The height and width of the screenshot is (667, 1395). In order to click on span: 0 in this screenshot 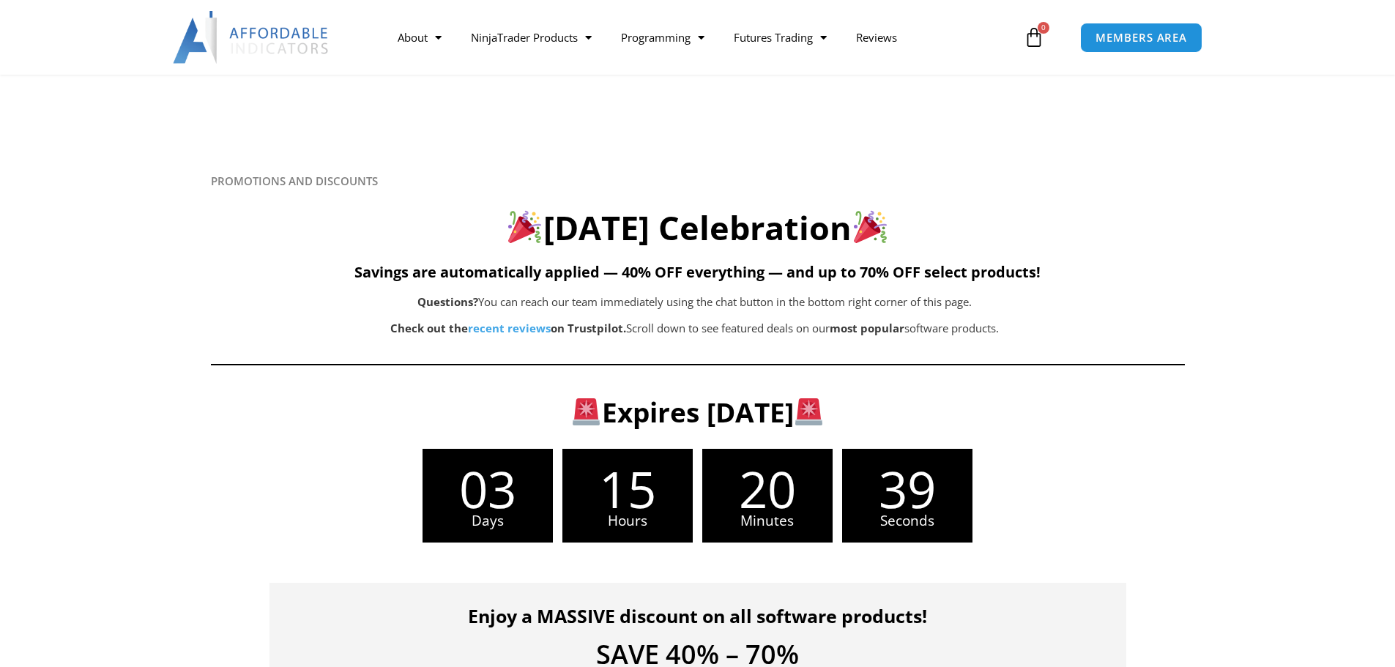, I will do `click(1044, 28)`.